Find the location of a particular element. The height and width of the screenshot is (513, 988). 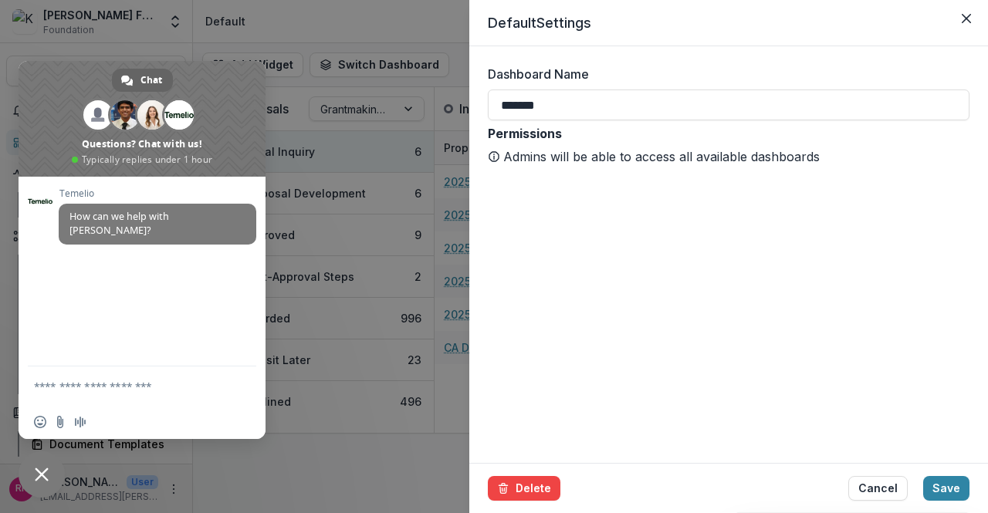

div: Chat is located at coordinates (142, 80).